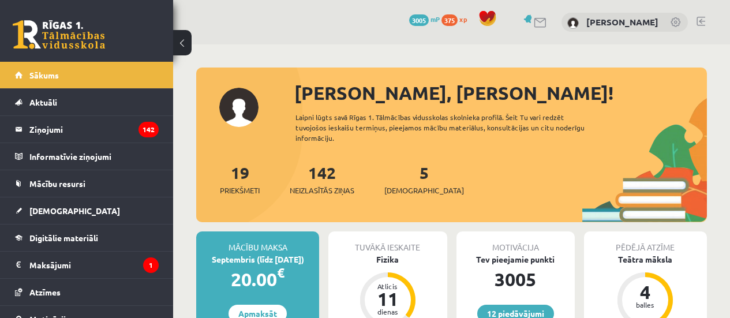 Image resolution: width=730 pixels, height=318 pixels. I want to click on div: Atlicis, so click(388, 286).